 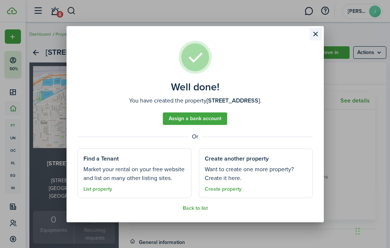 I want to click on well-done-title: Well done!, so click(x=195, y=87).